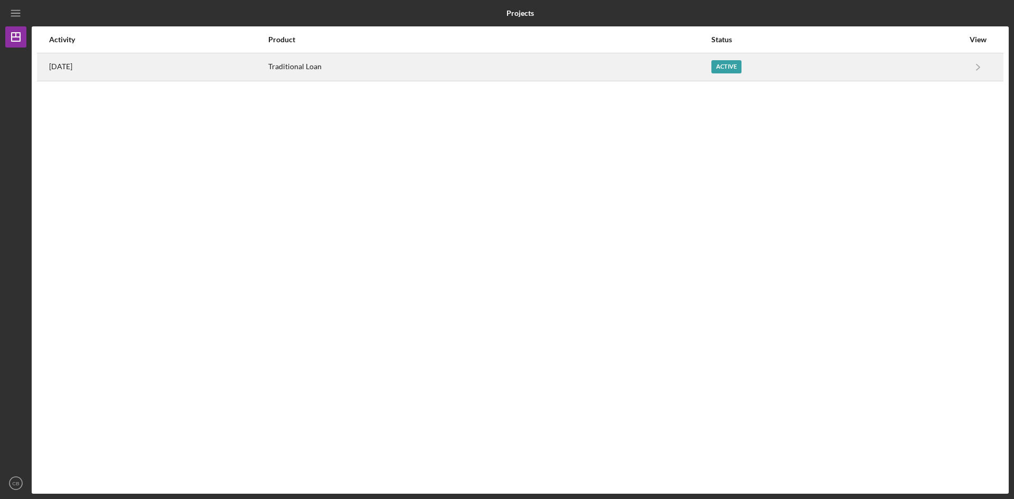 The width and height of the screenshot is (1014, 499). What do you see at coordinates (16, 483) in the screenshot?
I see `button: CB` at bounding box center [16, 483].